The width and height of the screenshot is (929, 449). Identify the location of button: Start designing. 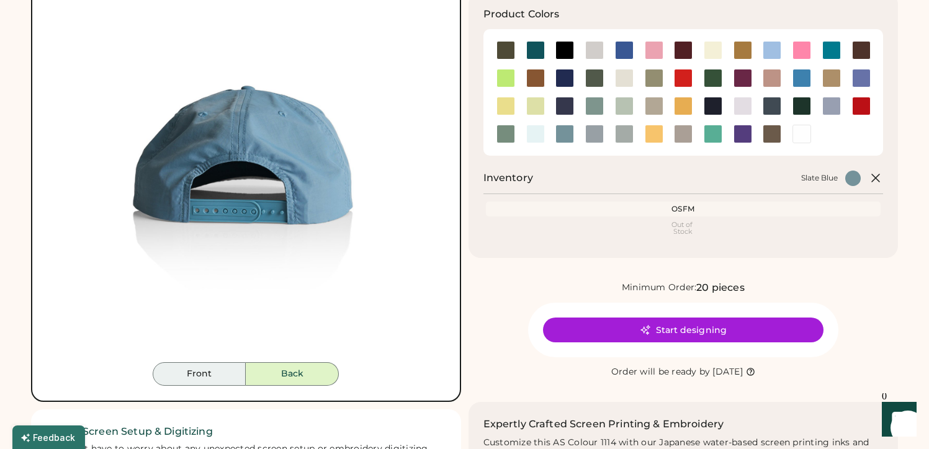
(683, 330).